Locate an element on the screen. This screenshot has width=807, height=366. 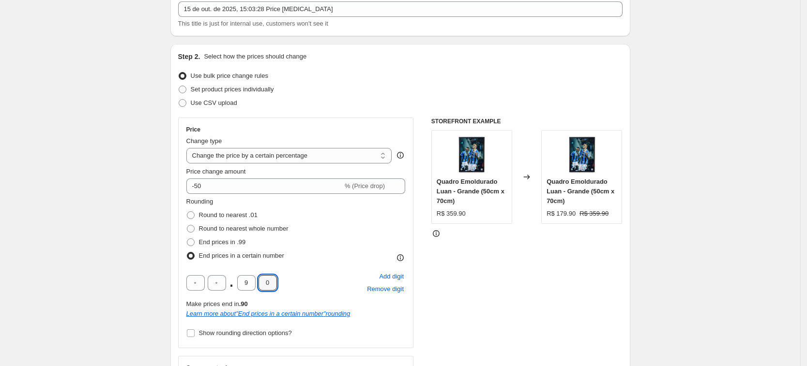
span: Price change amount is located at coordinates (216, 171).